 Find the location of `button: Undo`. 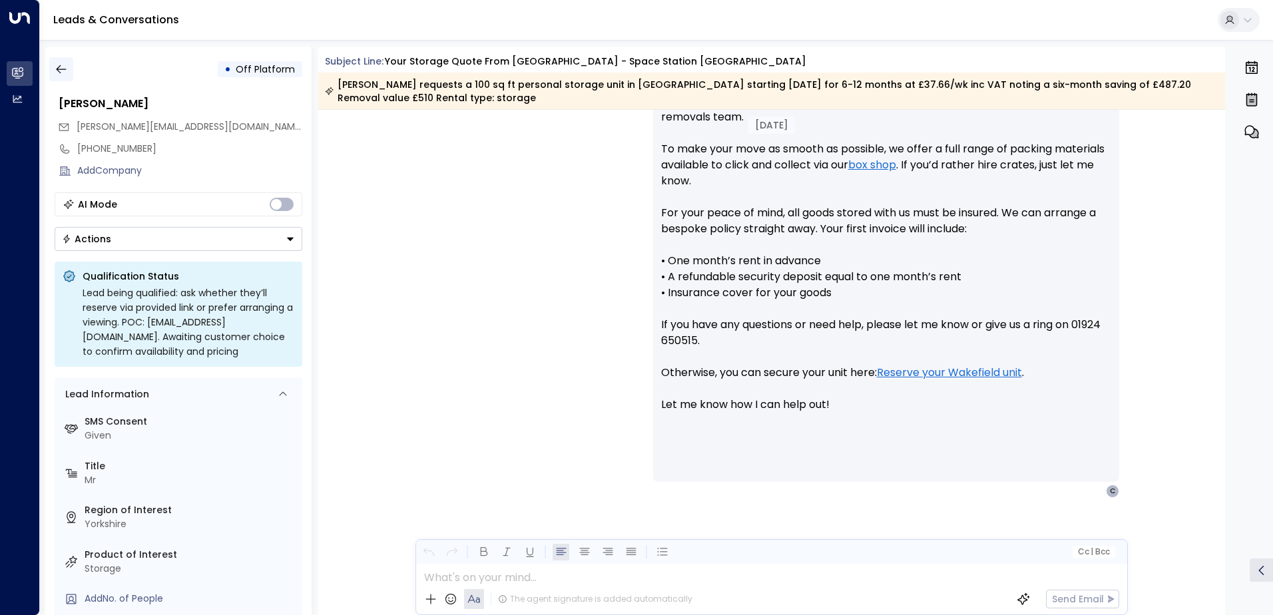

button: Undo is located at coordinates (428, 552).